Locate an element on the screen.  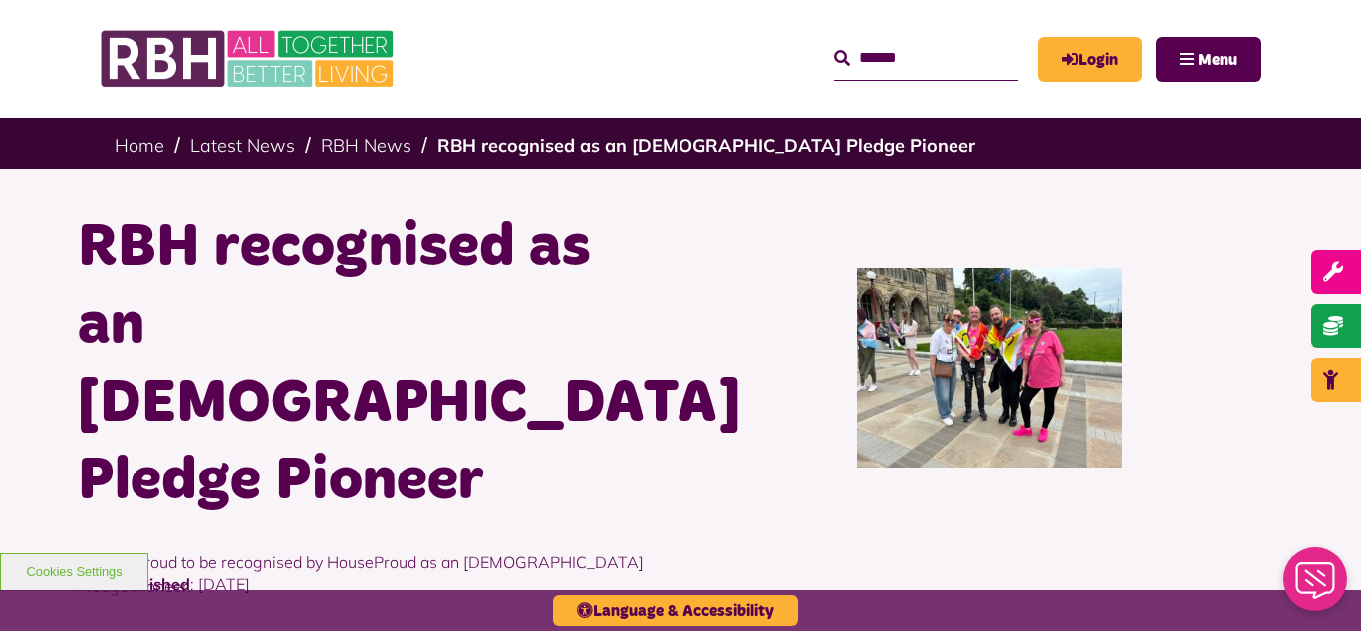
img: RBH is located at coordinates (249, 59).